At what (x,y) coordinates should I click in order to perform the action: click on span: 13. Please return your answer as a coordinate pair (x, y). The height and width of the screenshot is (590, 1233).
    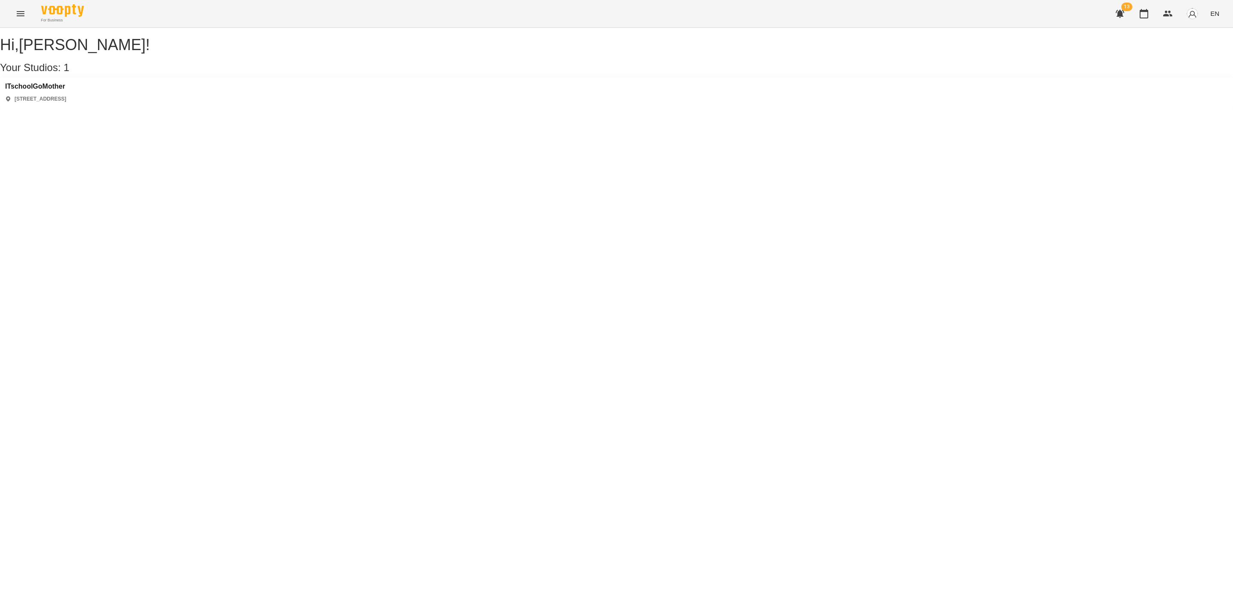
    Looking at the image, I should click on (1126, 7).